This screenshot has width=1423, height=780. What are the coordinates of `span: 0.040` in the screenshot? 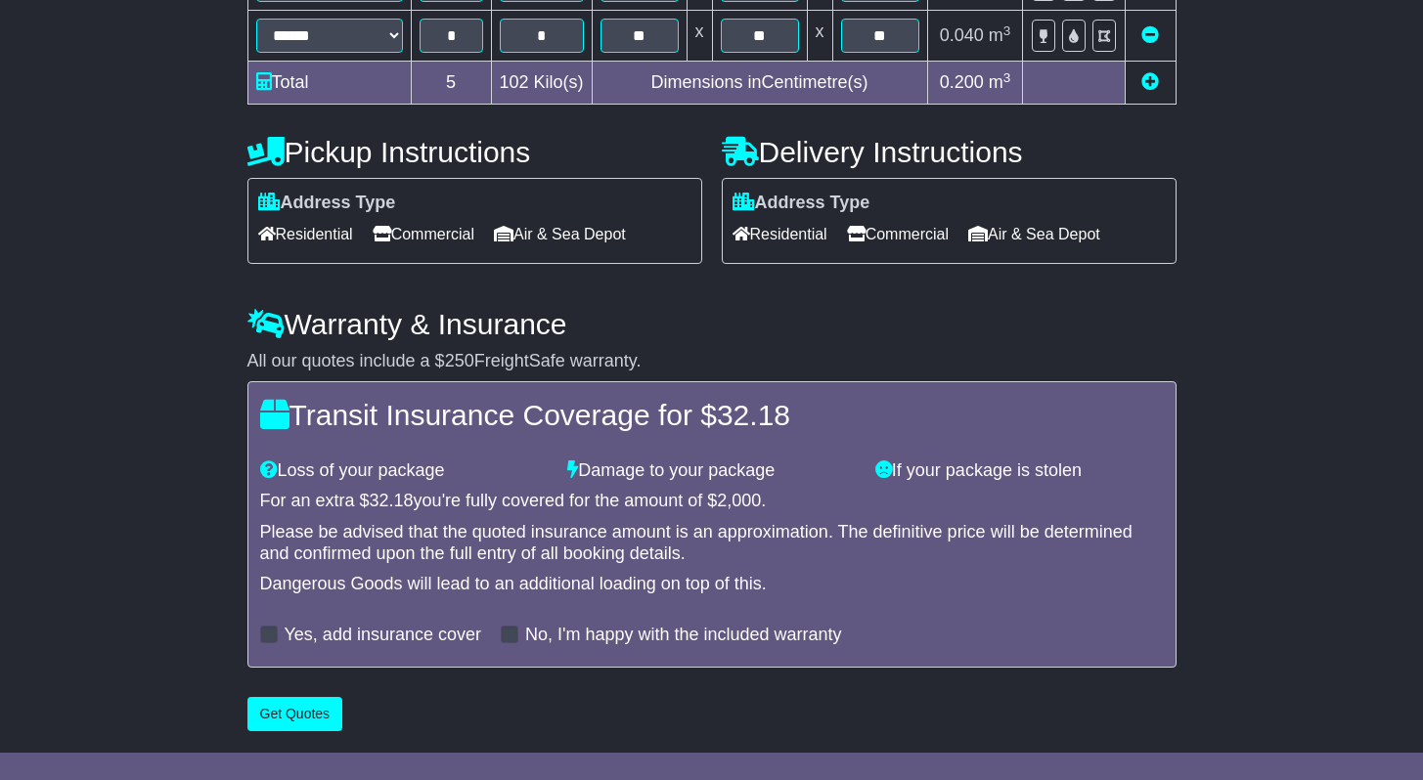 It's located at (961, 35).